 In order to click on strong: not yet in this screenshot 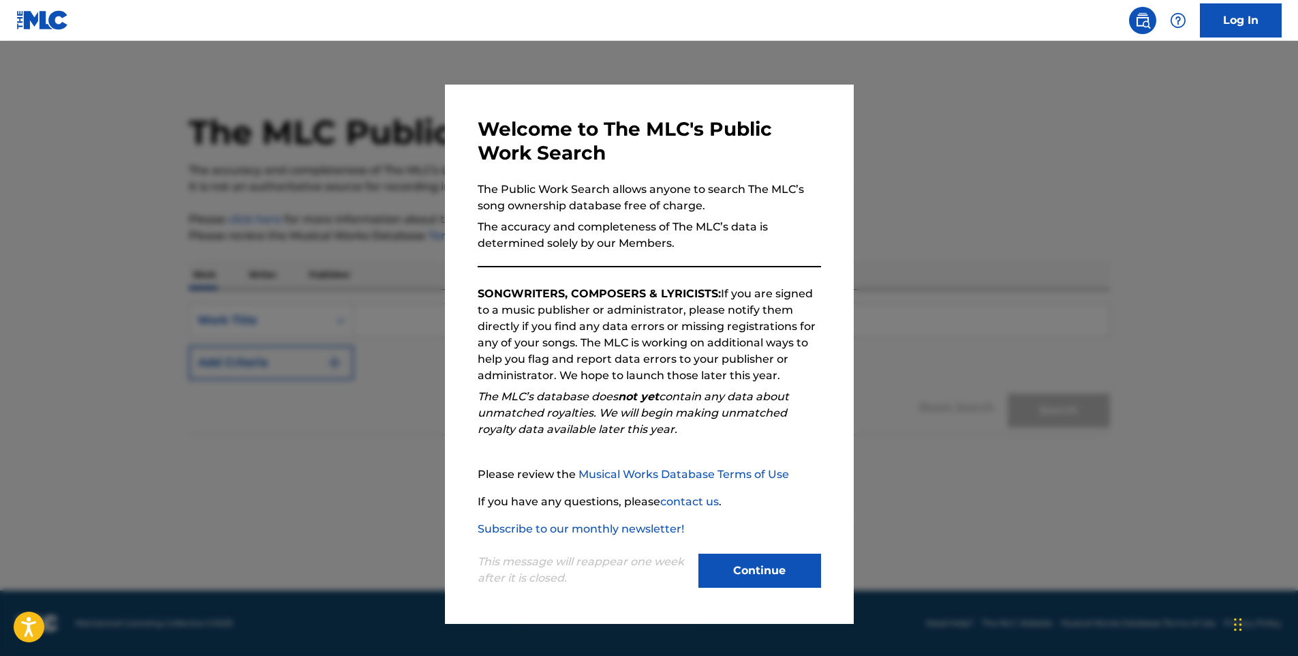, I will do `click(639, 396)`.